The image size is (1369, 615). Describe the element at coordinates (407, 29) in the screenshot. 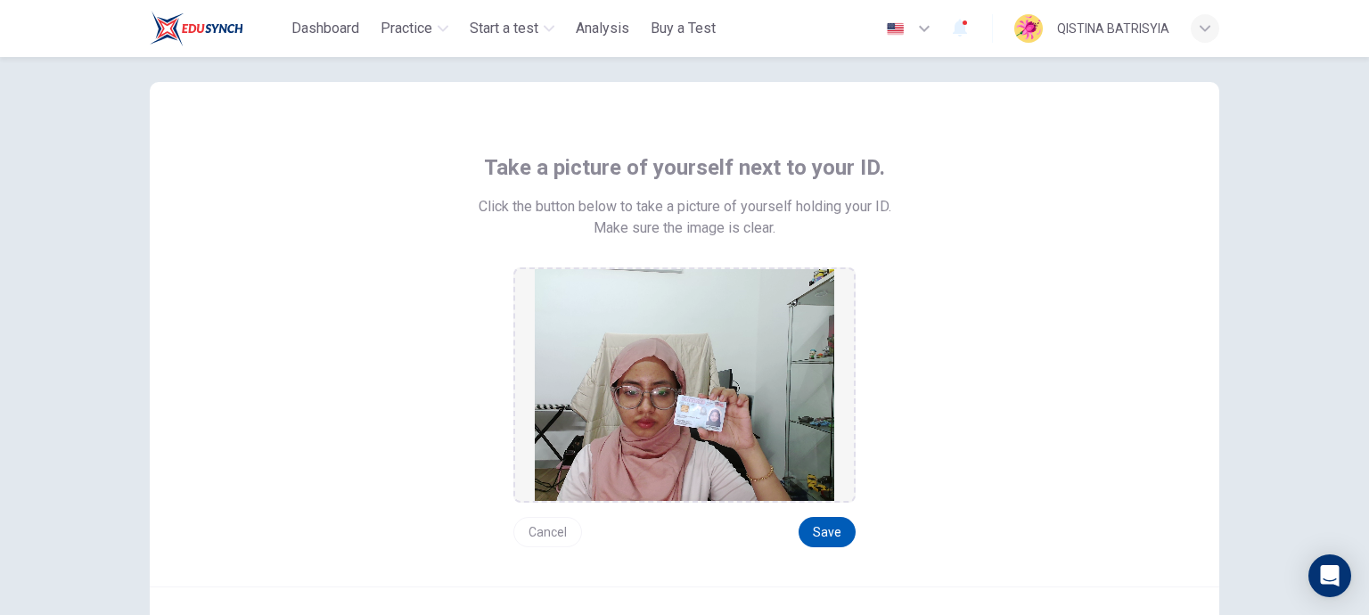

I see `span: Practice` at that location.